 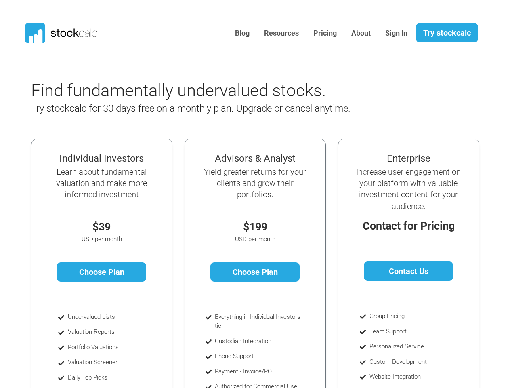 What do you see at coordinates (108, 316) in the screenshot?
I see `li: Undervalued Lists` at bounding box center [108, 316].